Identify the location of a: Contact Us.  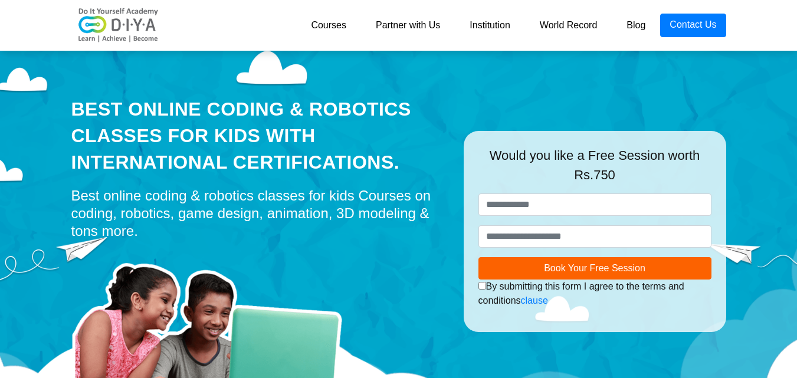
(693, 25).